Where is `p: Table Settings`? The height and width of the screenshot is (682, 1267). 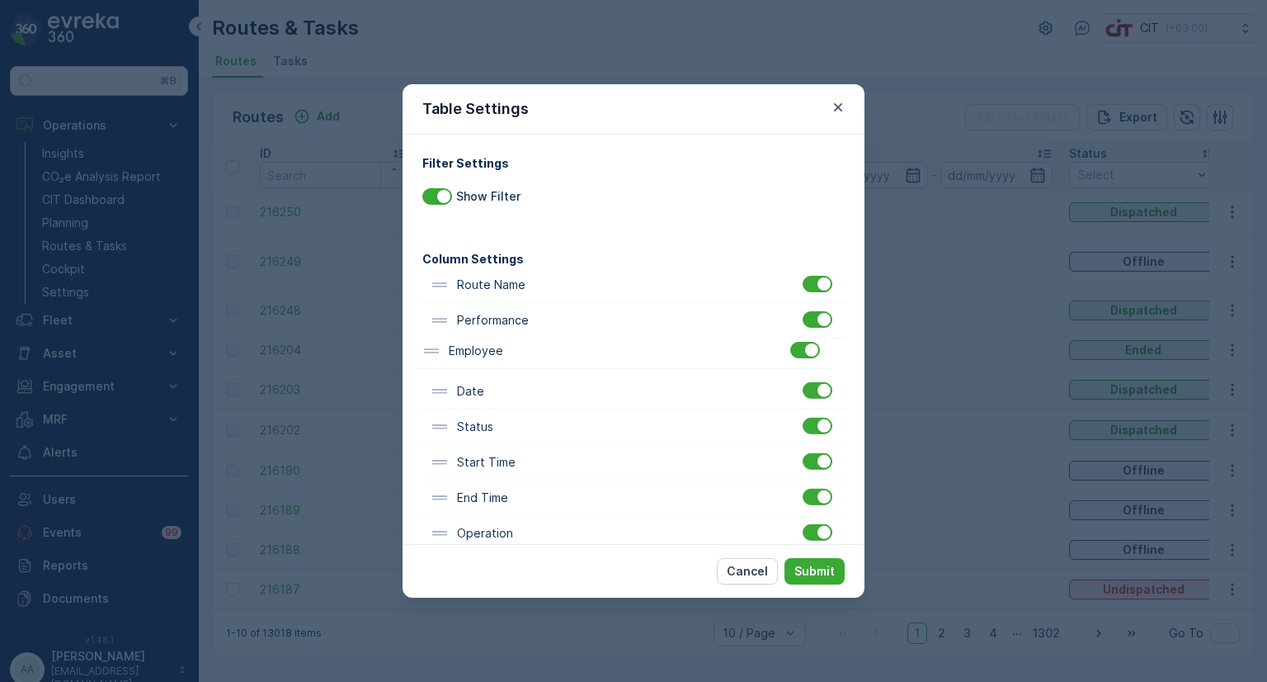
p: Table Settings is located at coordinates (475, 109).